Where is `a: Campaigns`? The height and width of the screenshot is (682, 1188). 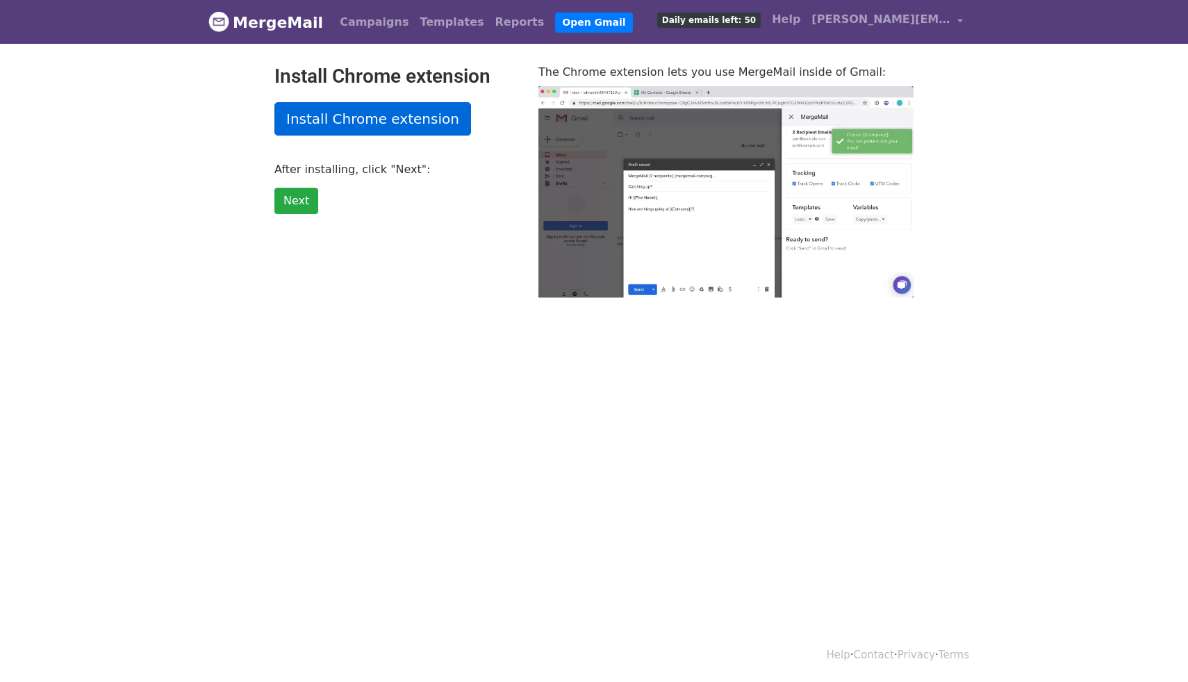
a: Campaigns is located at coordinates (374, 22).